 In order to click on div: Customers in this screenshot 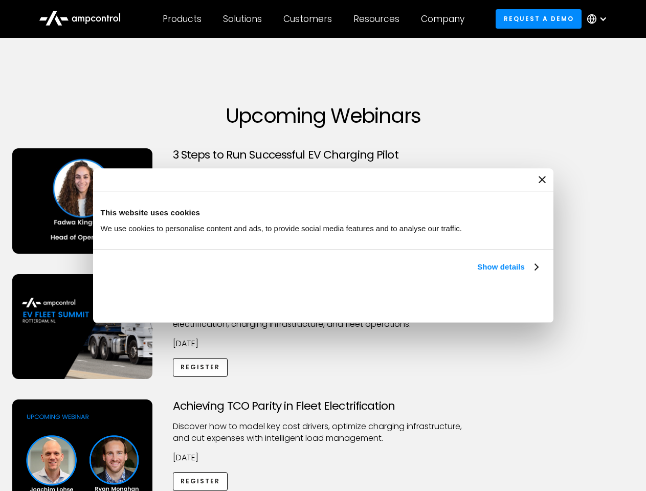, I will do `click(307, 19)`.